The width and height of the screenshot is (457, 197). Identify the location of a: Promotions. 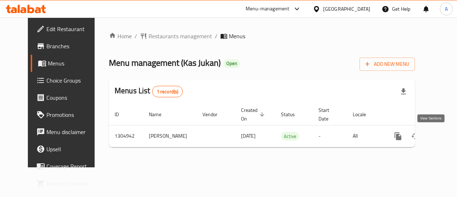
(67, 114).